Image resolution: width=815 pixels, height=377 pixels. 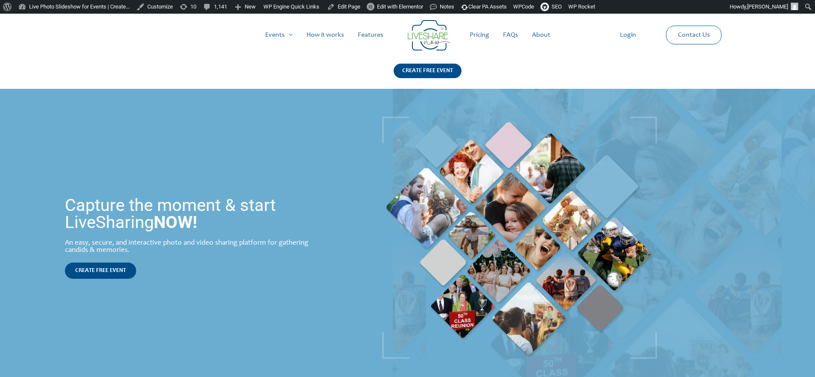 What do you see at coordinates (400, 6) in the screenshot?
I see `span: Edit with Elementor` at bounding box center [400, 6].